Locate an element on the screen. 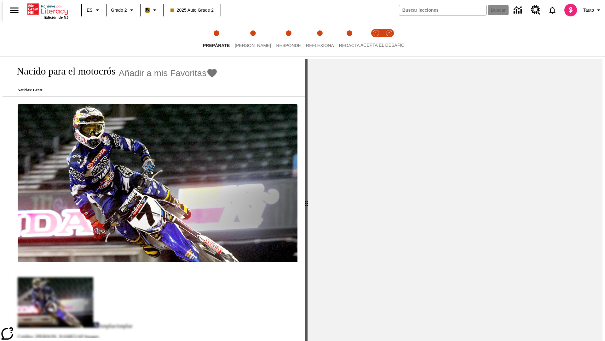  button: Reflexiona step 4 of 5 is located at coordinates (320, 39).